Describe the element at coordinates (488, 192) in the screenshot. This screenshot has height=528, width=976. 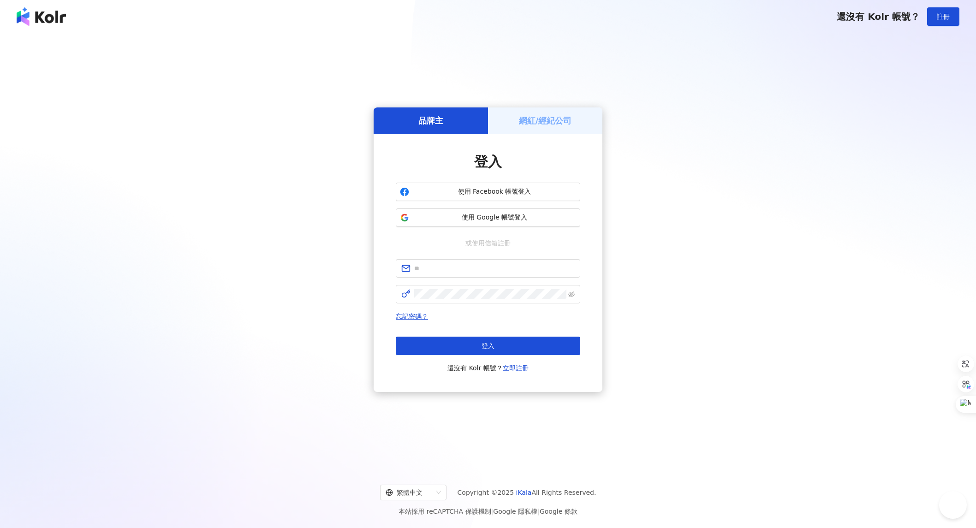
I see `button: 使用 Facebook 帳號登入` at that location.